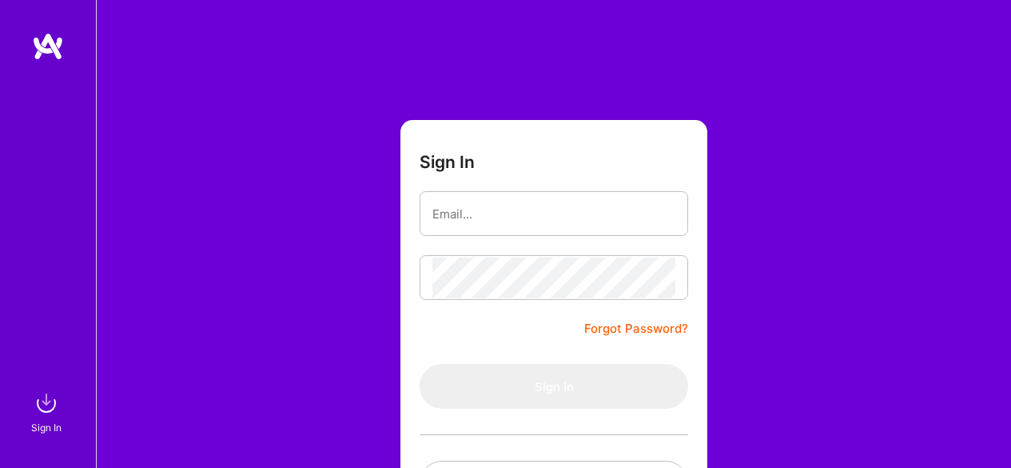 This screenshot has width=1011, height=468. What do you see at coordinates (554, 386) in the screenshot?
I see `button: Sign In` at bounding box center [554, 386].